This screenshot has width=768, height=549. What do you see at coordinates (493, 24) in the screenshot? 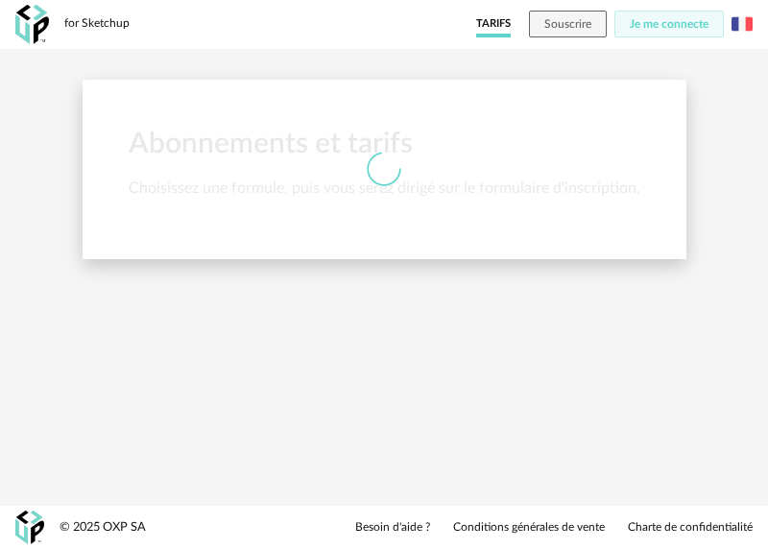
I see `a: Tarifs` at bounding box center [493, 24].